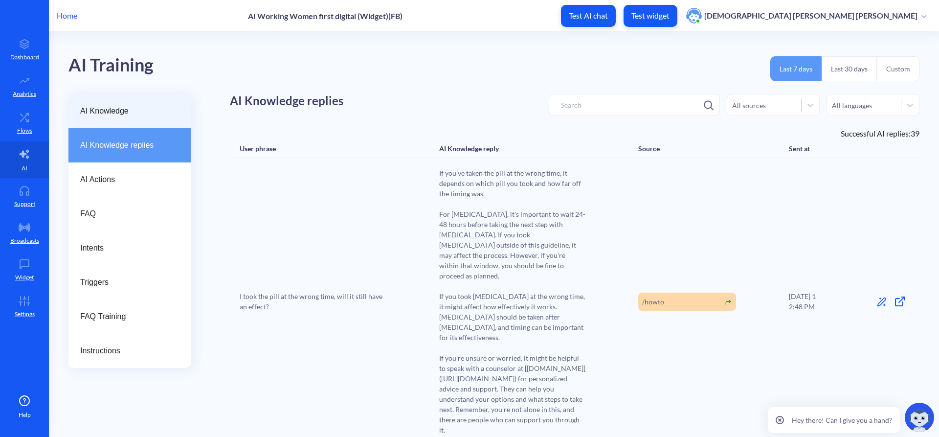 Image resolution: width=939 pixels, height=437 pixels. What do you see at coordinates (24, 168) in the screenshot?
I see `p: AI` at bounding box center [24, 168].